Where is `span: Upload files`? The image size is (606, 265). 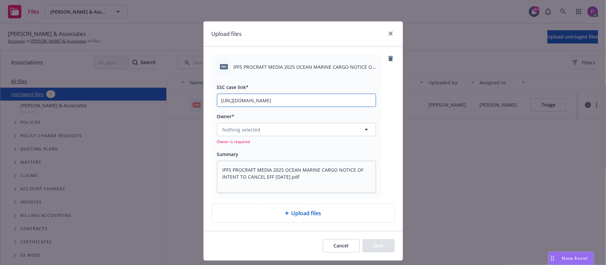
span: Upload files is located at coordinates (306, 214).